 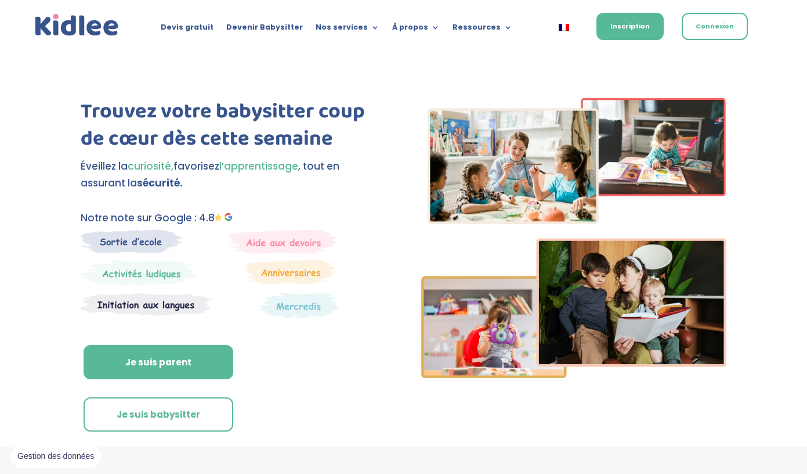 What do you see at coordinates (265, 30) in the screenshot?
I see `a: Devenir Babysitter` at bounding box center [265, 30].